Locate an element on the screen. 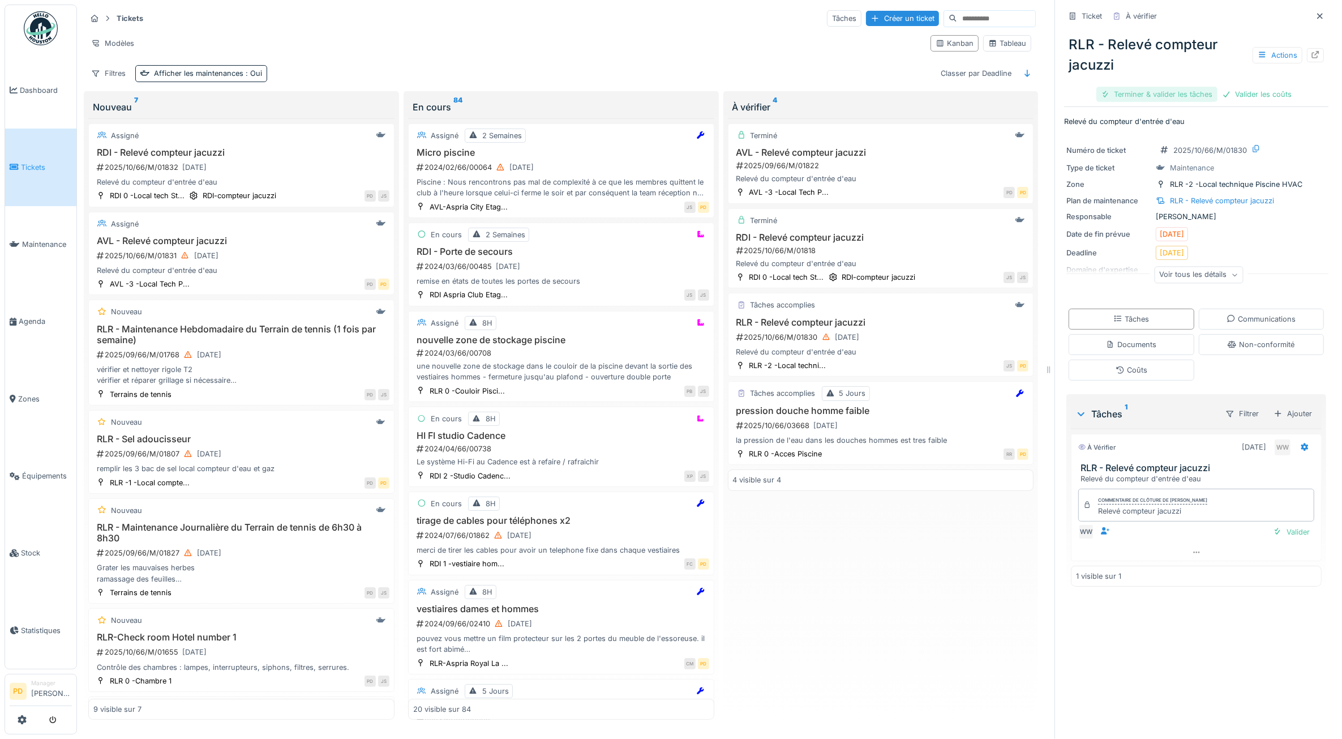 The image size is (1342, 739). h3: RLR - Maintenance Hebdomadaire du Terrain de tennis (1 fois par semaine) is located at coordinates (241, 335).